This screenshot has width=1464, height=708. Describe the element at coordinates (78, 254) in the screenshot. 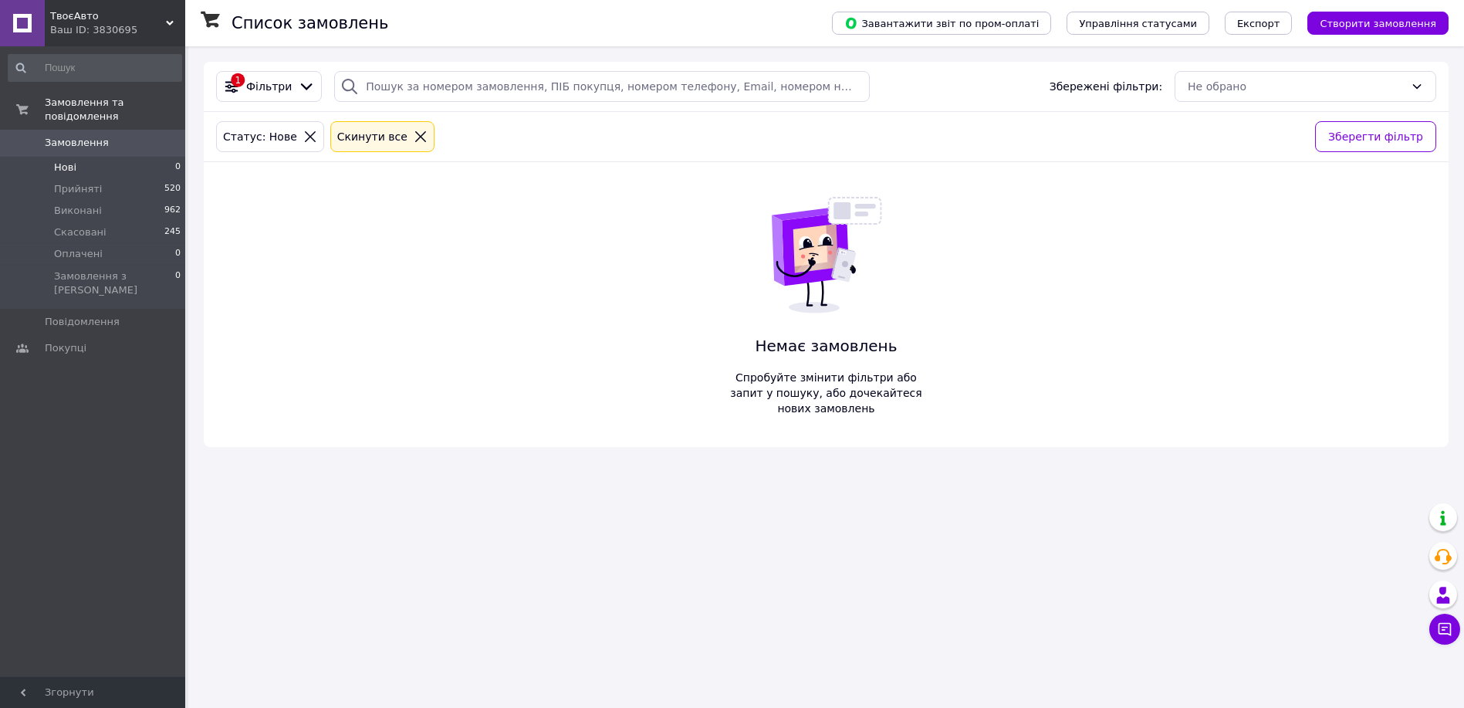

I see `span: Оплачені` at that location.